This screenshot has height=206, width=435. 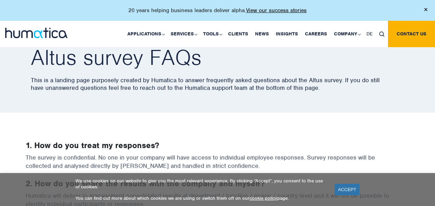 I want to click on p: We use cookies on our website to give you the most relevant experience. By clicking “Accept”, you..., so click(x=201, y=183).